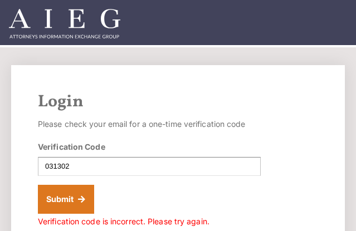 The width and height of the screenshot is (356, 231). Describe the element at coordinates (65, 23) in the screenshot. I see `img: Attorneys Information Exchange Group` at that location.